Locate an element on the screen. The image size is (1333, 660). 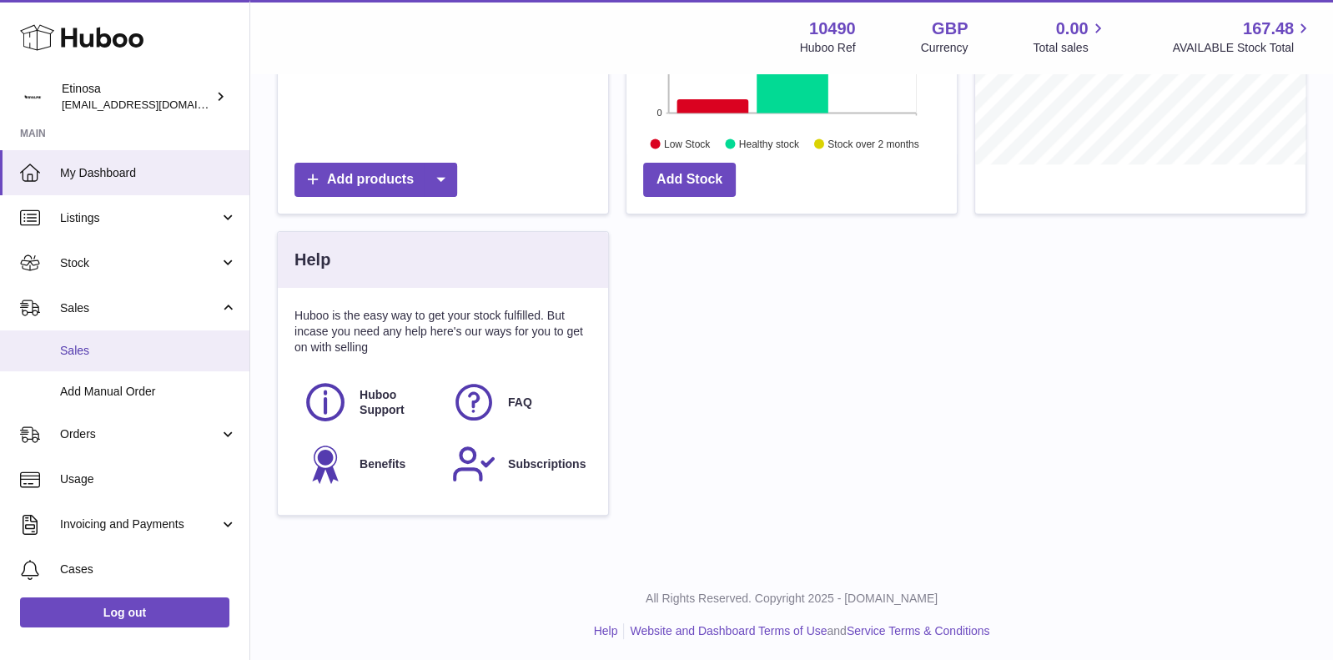
a: Website and Dashboard Terms of Use is located at coordinates (728, 631).